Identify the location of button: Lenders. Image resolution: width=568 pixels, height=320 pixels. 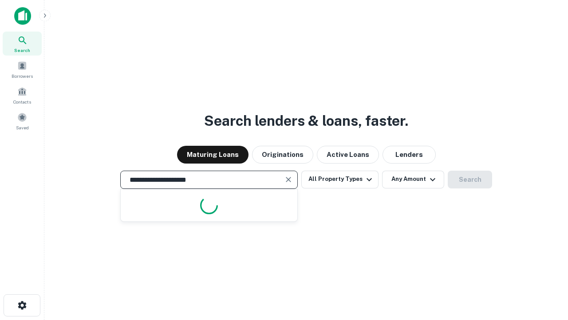
(409, 155).